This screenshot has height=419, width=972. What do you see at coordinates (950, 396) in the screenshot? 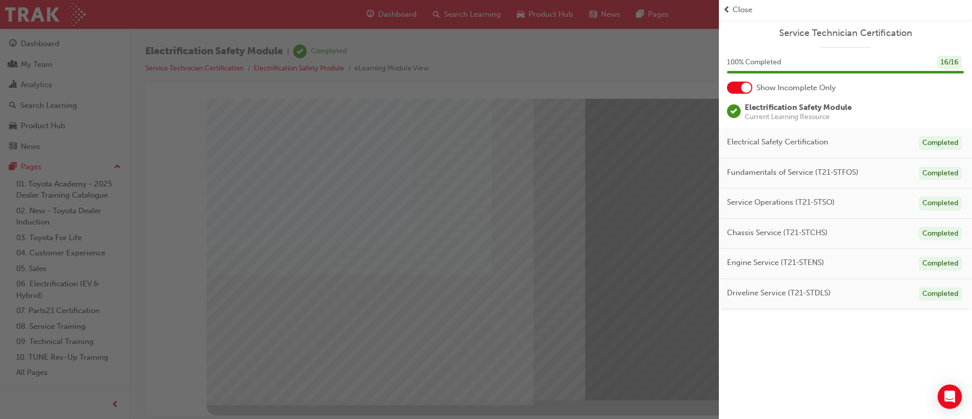
I see `div: Open Intercom Messenger` at bounding box center [950, 396].